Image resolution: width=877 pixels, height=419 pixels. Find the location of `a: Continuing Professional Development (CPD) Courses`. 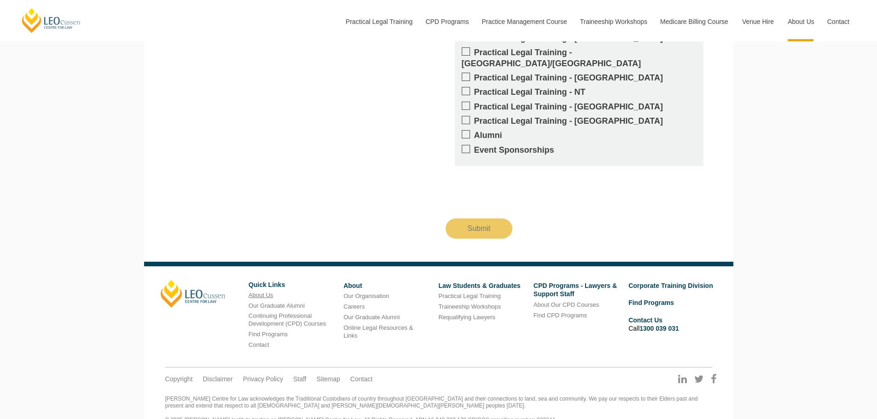

a: Continuing Professional Development (CPD) Courses is located at coordinates (287, 320).